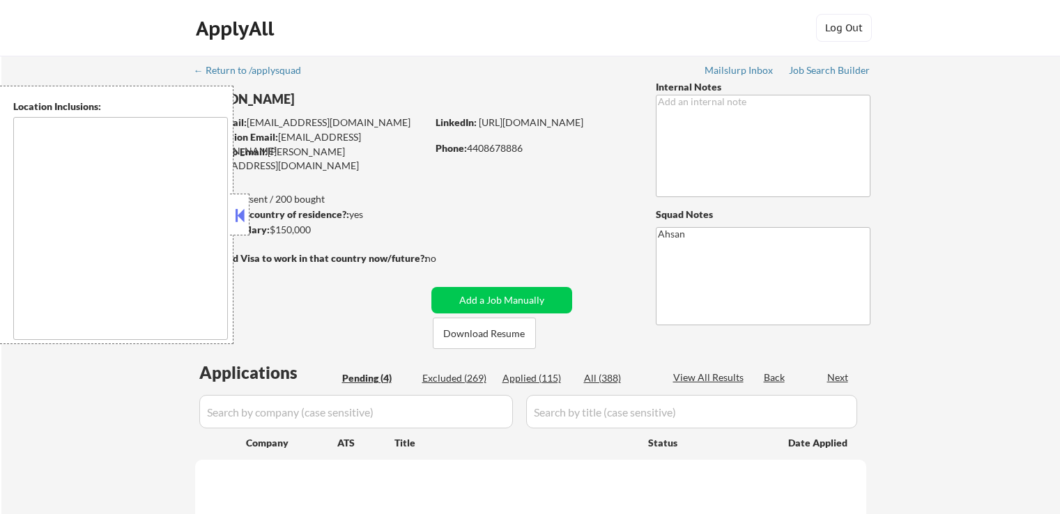  What do you see at coordinates (310, 230) in the screenshot?
I see `div: $150,000` at bounding box center [310, 230].